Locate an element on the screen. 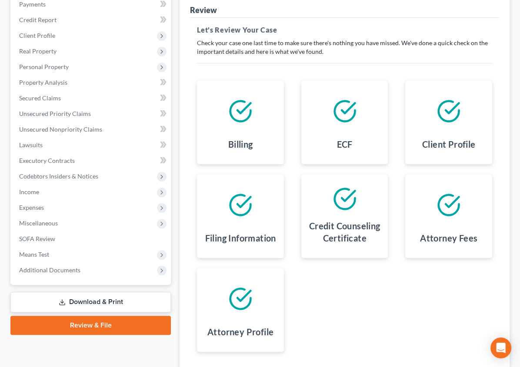 The width and height of the screenshot is (520, 367). span: Credit Report is located at coordinates (38, 20).